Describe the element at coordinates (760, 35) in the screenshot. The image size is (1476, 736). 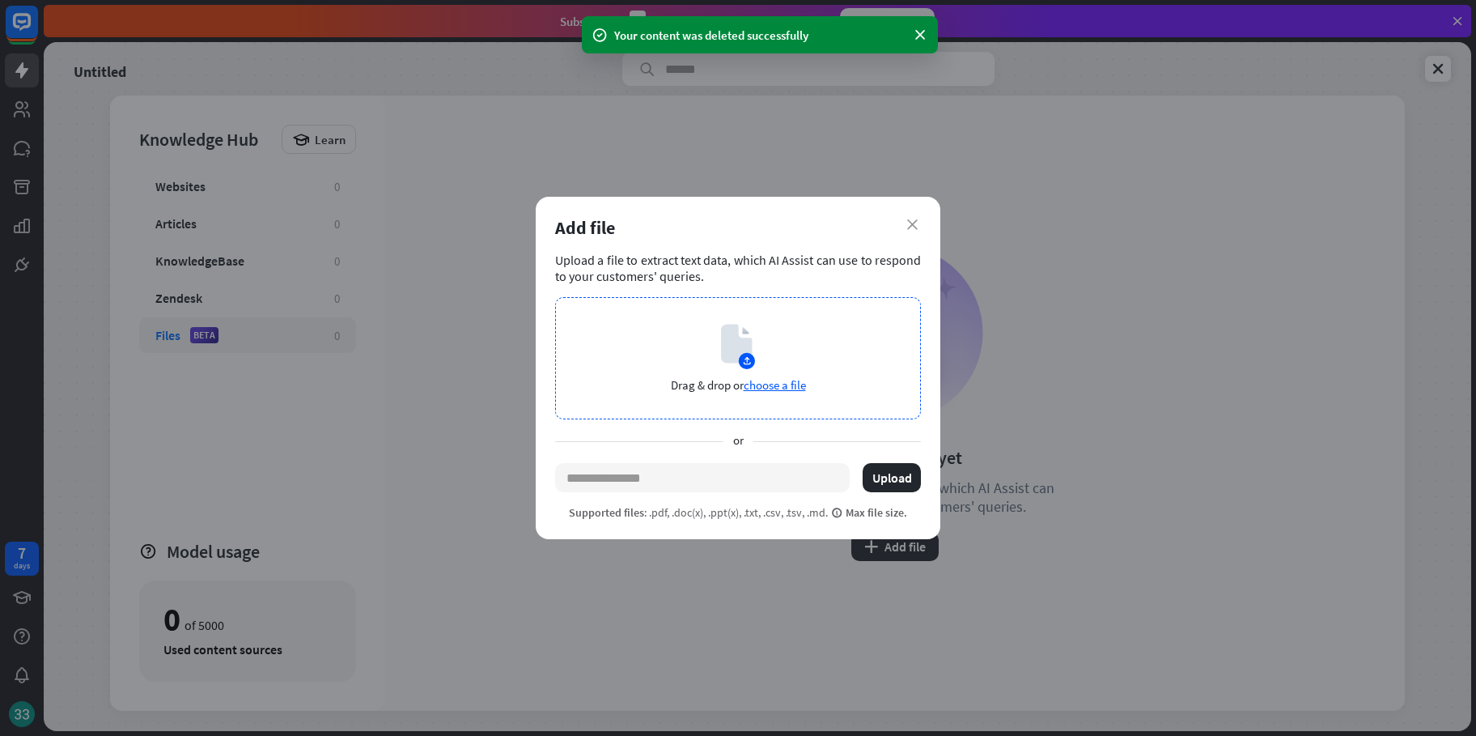
I see `div: Your content was deleted successfully` at that location.